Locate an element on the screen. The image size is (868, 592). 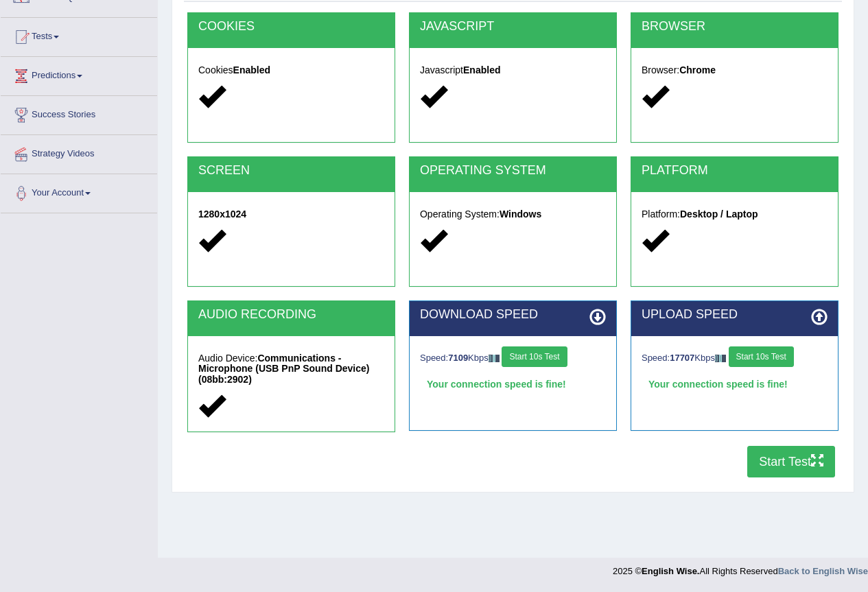
a: Predictions is located at coordinates (79, 74).